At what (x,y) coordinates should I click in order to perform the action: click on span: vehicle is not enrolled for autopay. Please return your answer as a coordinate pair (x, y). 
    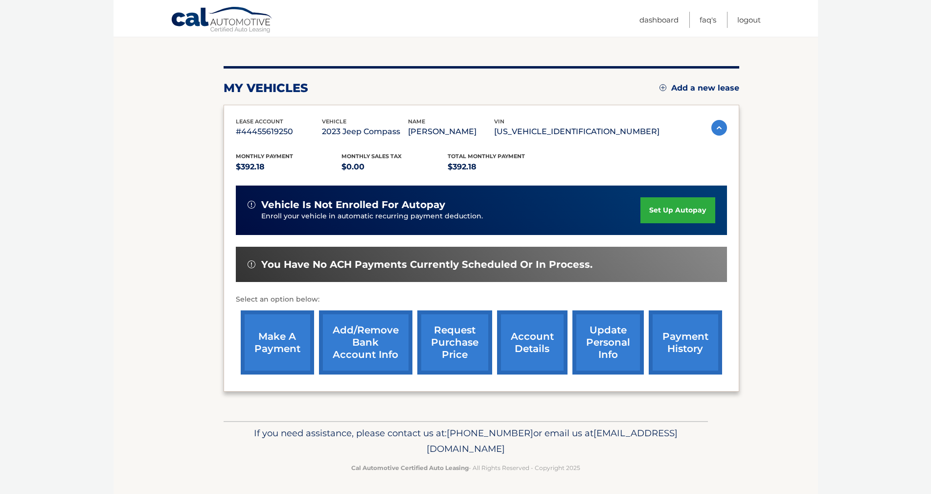
    Looking at the image, I should click on (353, 204).